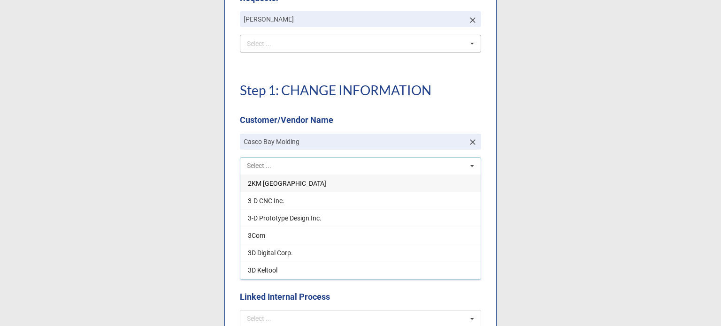  Describe the element at coordinates (354, 142) in the screenshot. I see `p: Casco Bay Molding` at that location.